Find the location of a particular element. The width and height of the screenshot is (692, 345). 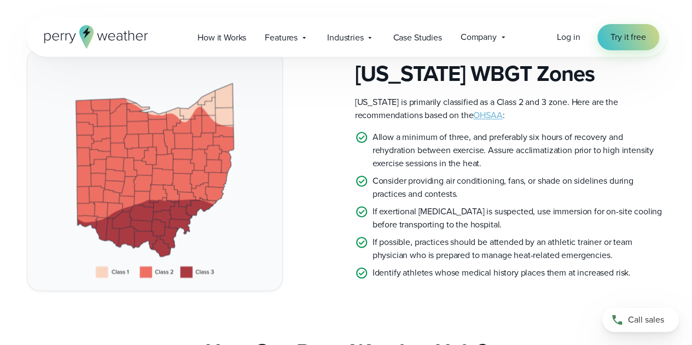

img: Ohio WBGT is located at coordinates (155, 169).